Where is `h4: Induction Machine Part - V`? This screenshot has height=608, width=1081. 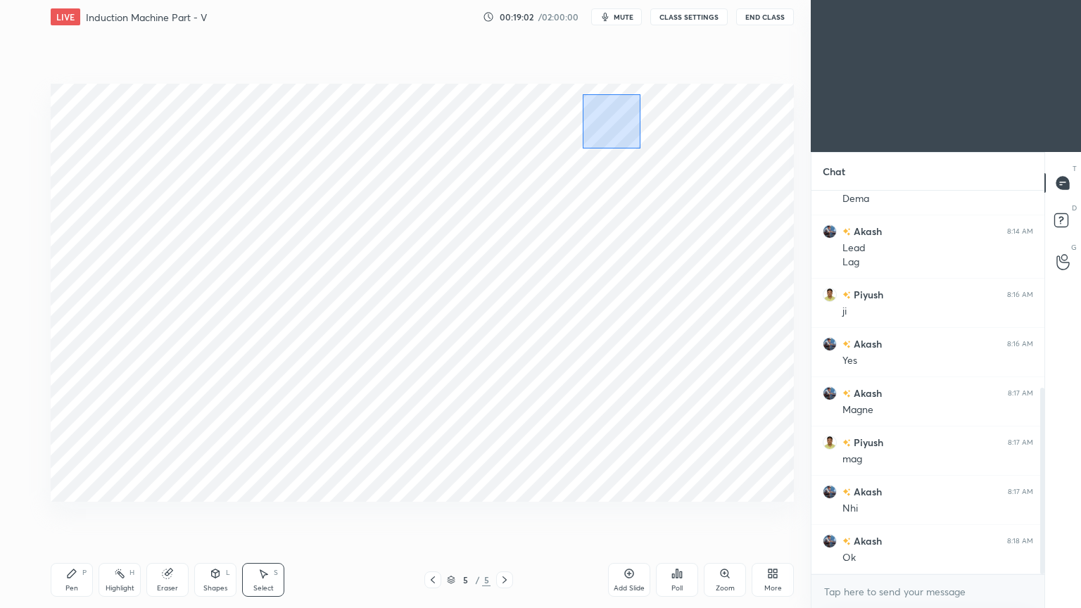 h4: Induction Machine Part - V is located at coordinates (146, 17).